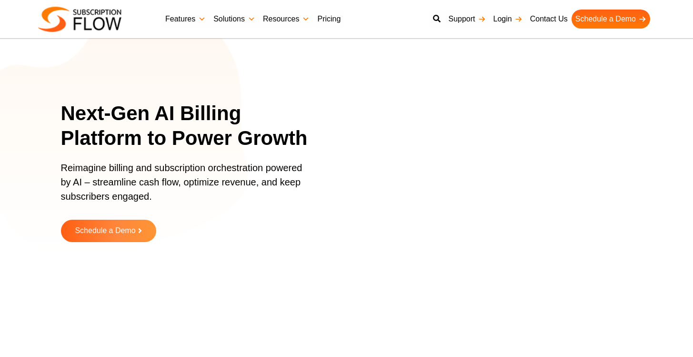 The image size is (693, 357). I want to click on a: Login, so click(508, 19).